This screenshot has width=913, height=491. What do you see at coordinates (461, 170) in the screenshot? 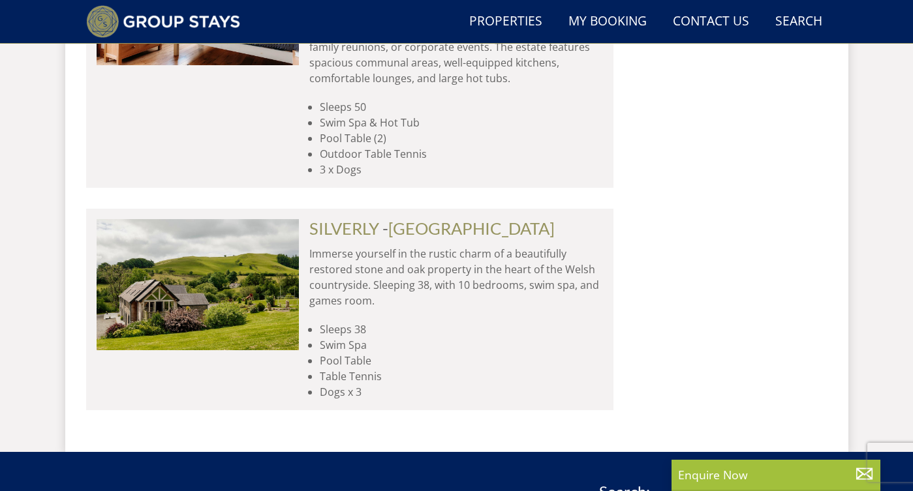
I see `li: 3 x Dogs` at bounding box center [461, 170].